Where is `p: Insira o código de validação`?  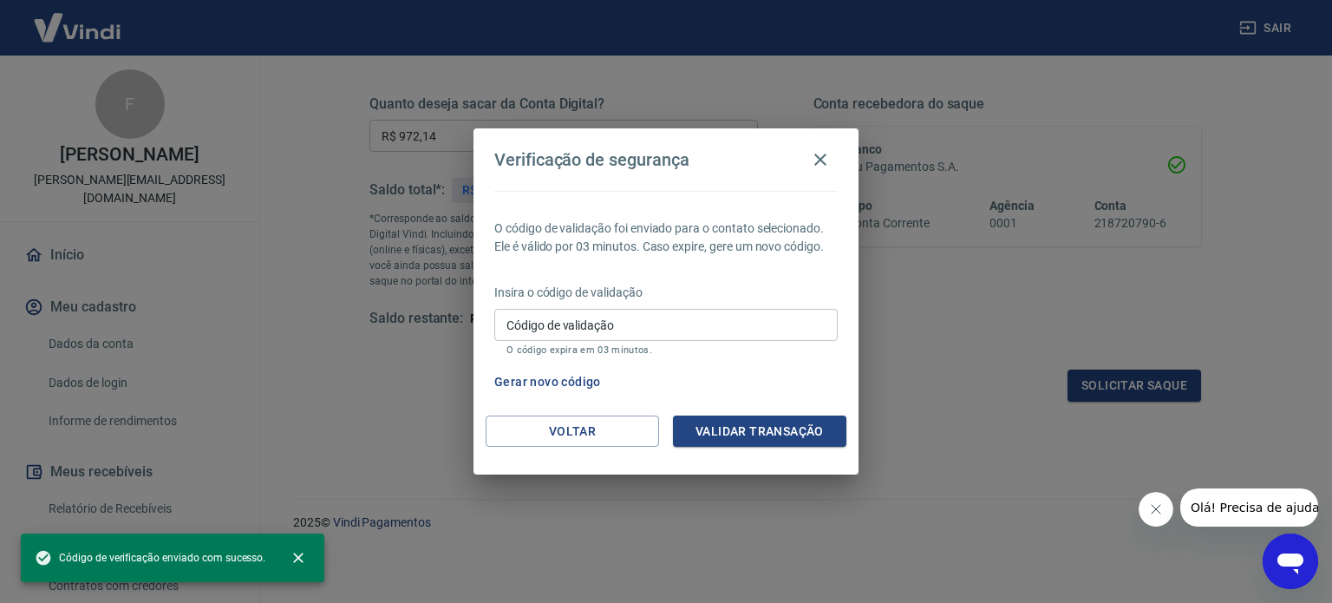 p: Insira o código de validação is located at coordinates (666, 292).